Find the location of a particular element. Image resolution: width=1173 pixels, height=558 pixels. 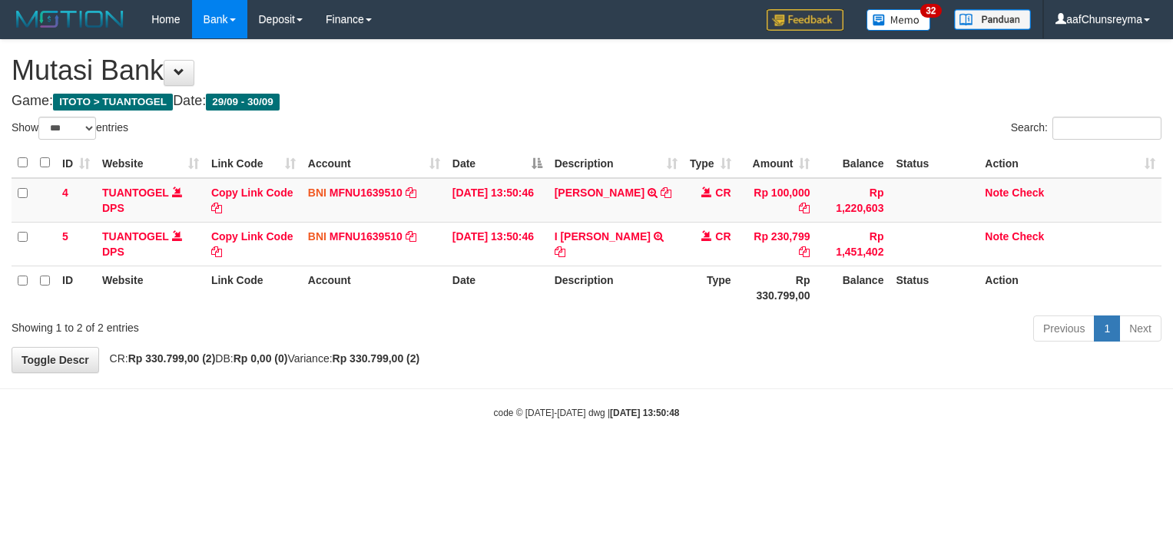

span: 29/09 - 30/09 is located at coordinates (243, 102).